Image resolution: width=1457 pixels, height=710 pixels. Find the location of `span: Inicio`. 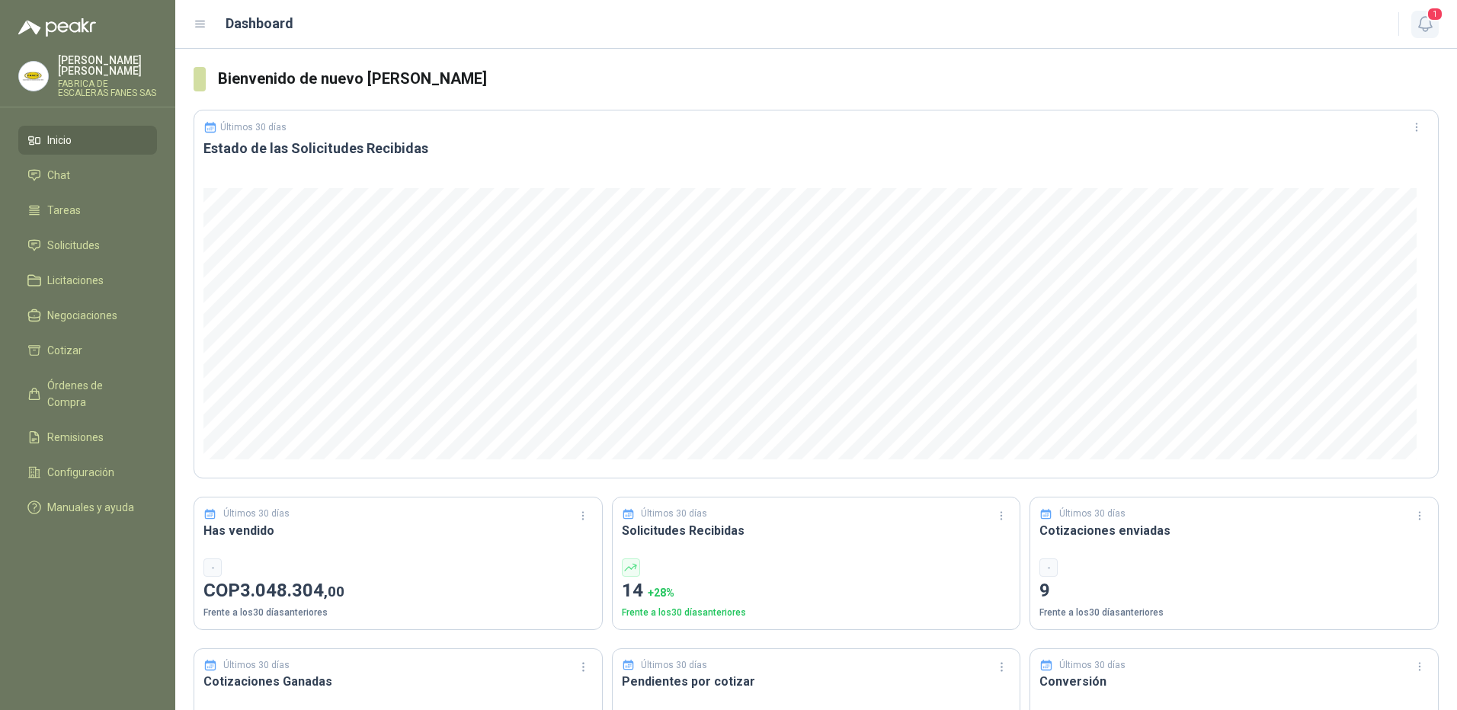

span: Inicio is located at coordinates (59, 140).